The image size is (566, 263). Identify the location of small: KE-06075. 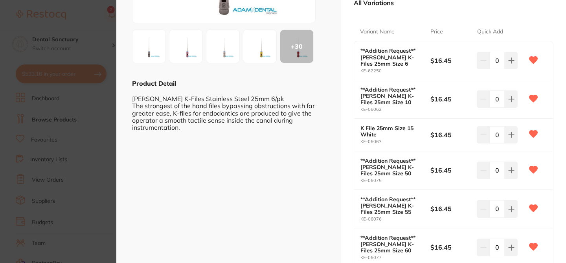
(395, 180).